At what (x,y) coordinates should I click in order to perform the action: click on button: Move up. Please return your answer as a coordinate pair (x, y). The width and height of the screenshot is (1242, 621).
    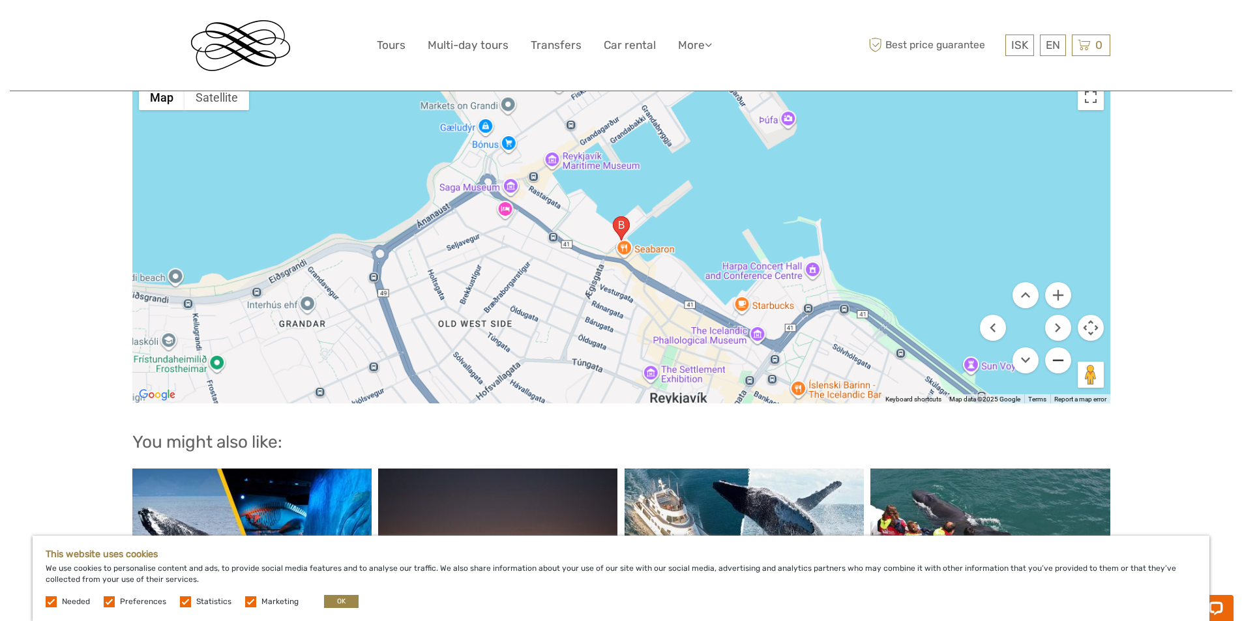
    Looking at the image, I should click on (1026, 295).